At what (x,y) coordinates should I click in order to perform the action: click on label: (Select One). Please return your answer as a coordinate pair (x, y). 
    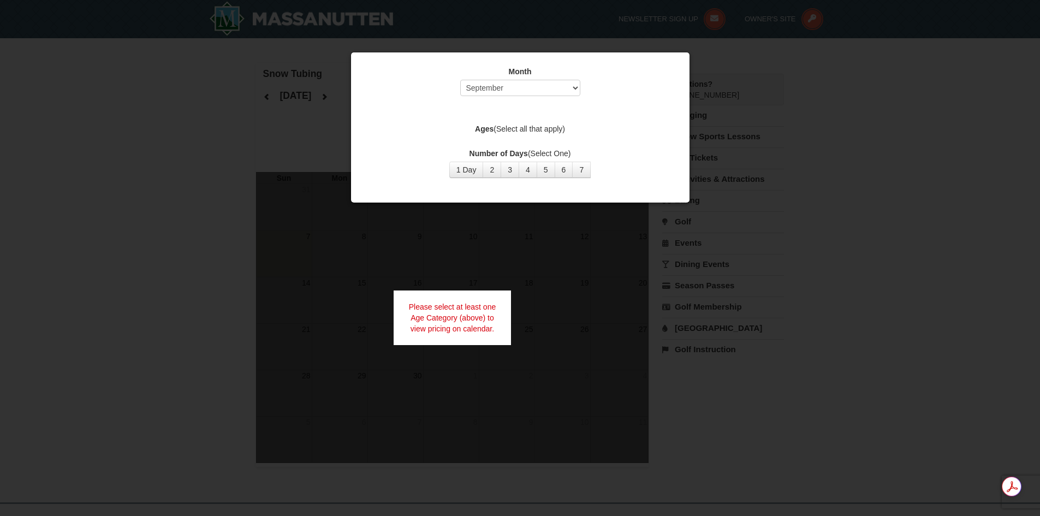
    Looking at the image, I should click on (520, 153).